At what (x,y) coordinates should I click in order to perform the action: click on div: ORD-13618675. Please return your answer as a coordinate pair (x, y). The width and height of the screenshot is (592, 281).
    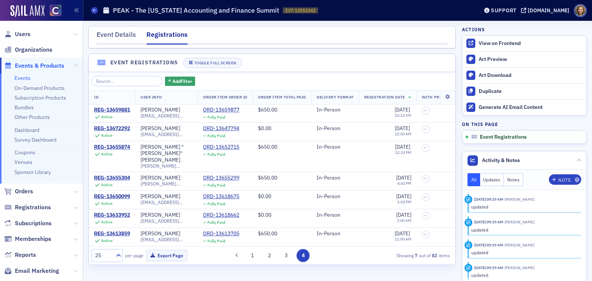
    Looking at the image, I should click on (221, 197).